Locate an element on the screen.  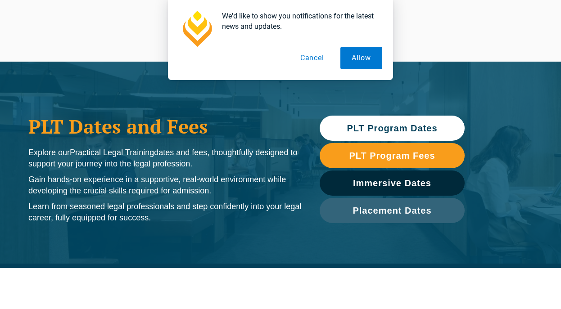
h1: PLT Dates and Fees is located at coordinates (165, 126).